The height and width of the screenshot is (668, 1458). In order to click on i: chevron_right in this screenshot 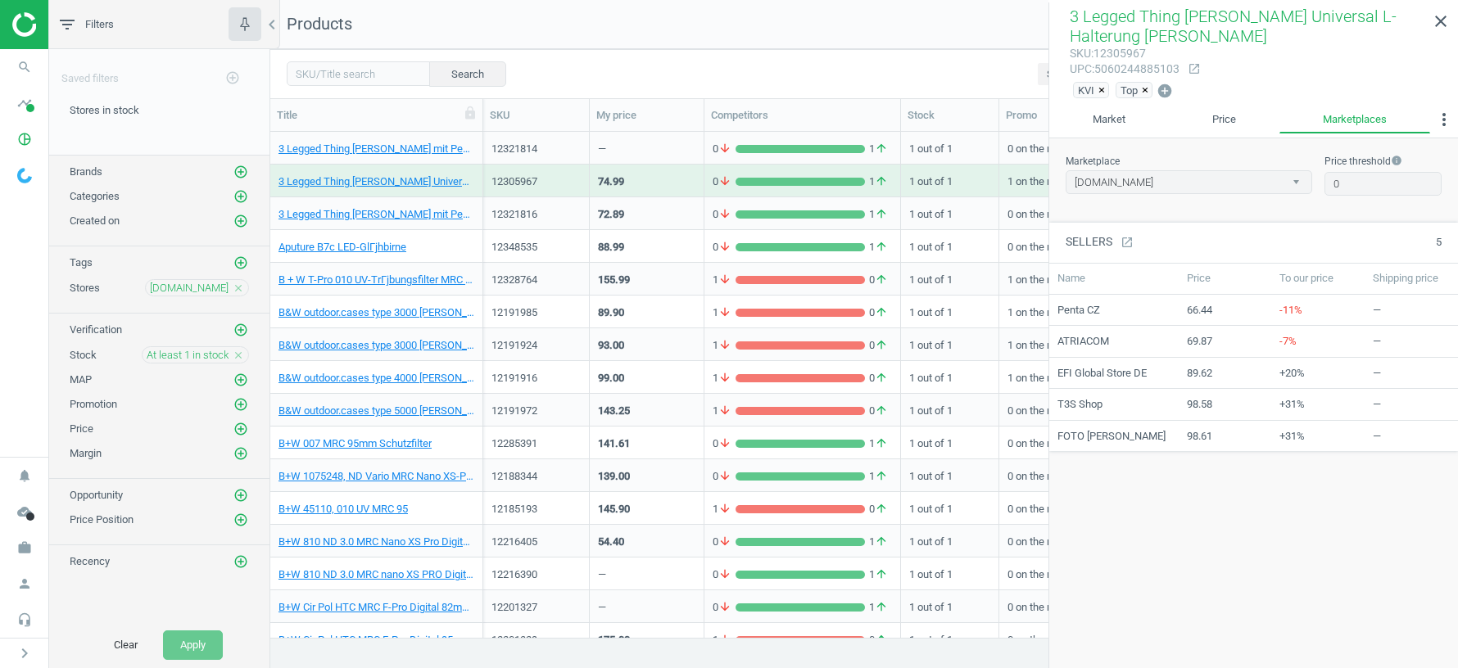, I will do `click(25, 654)`.